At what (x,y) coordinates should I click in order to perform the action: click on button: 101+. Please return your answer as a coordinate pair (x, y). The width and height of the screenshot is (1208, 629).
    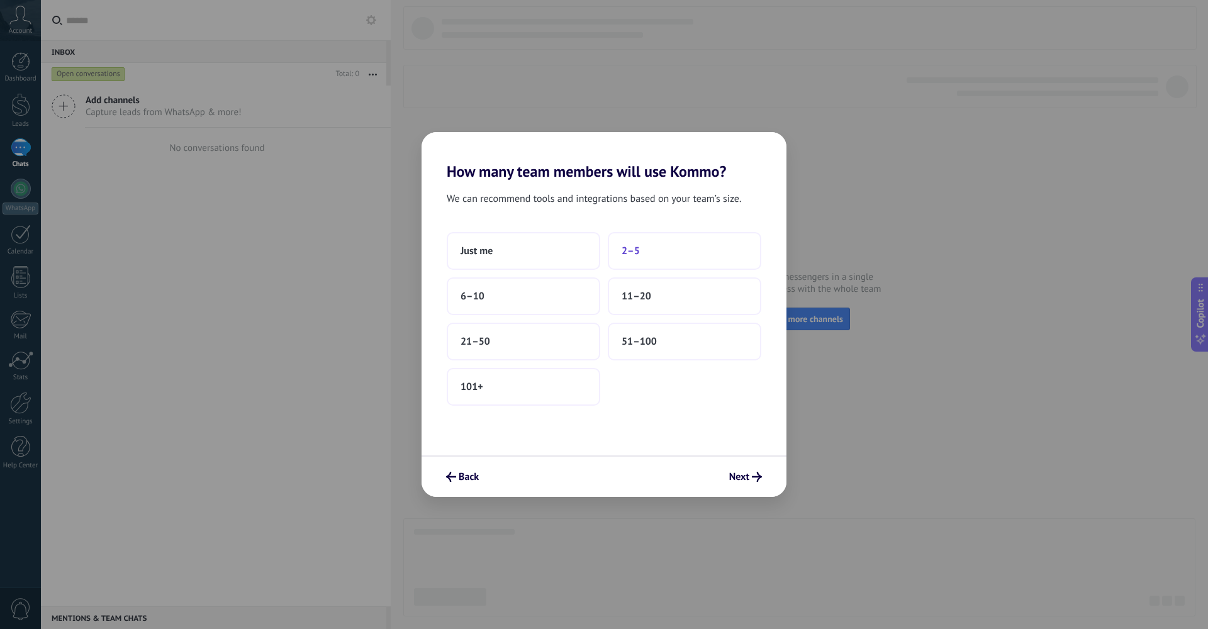
    Looking at the image, I should click on (523, 387).